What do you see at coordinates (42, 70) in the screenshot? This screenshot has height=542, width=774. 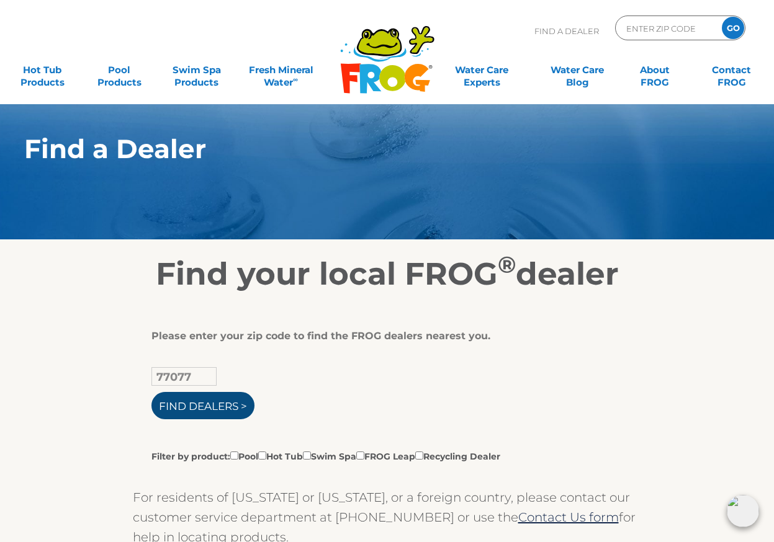 I see `a: Hot TubProducts` at bounding box center [42, 70].